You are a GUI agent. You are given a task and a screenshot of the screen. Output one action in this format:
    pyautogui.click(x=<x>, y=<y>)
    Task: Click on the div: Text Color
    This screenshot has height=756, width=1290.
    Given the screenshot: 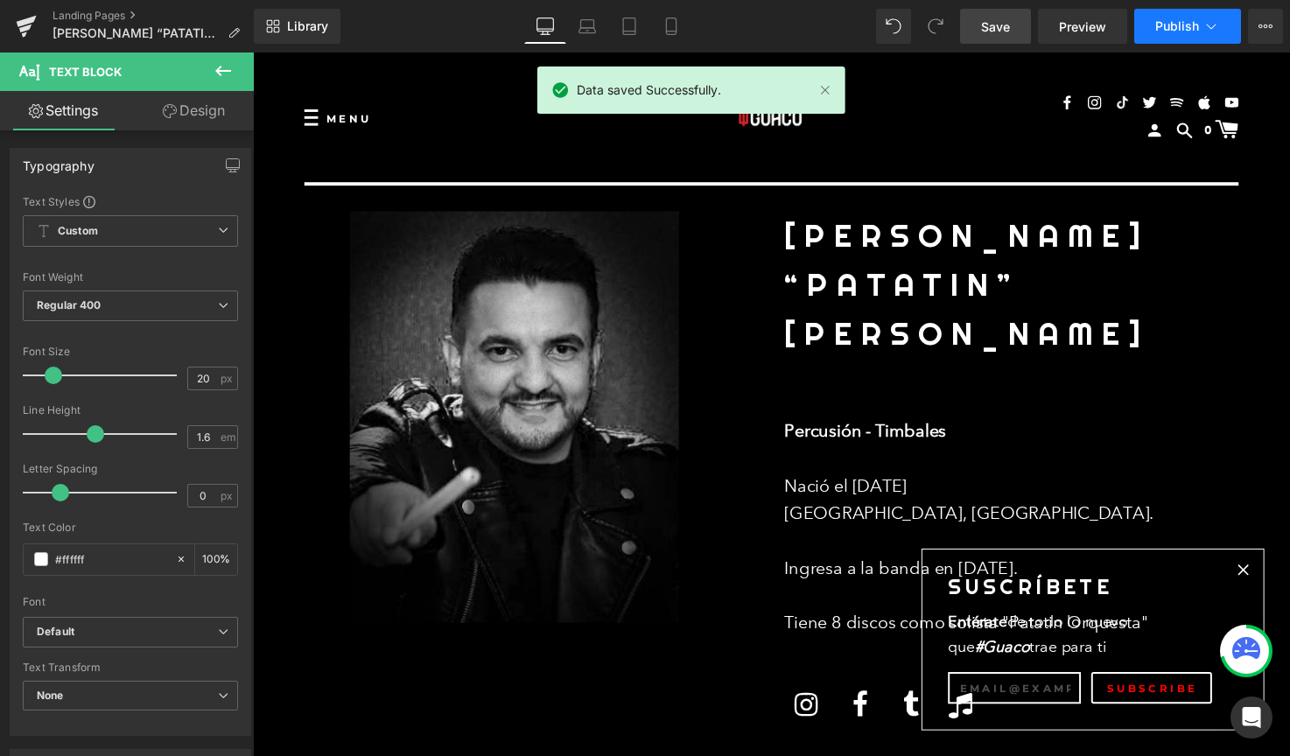 What is the action you would take?
    pyautogui.click(x=130, y=528)
    